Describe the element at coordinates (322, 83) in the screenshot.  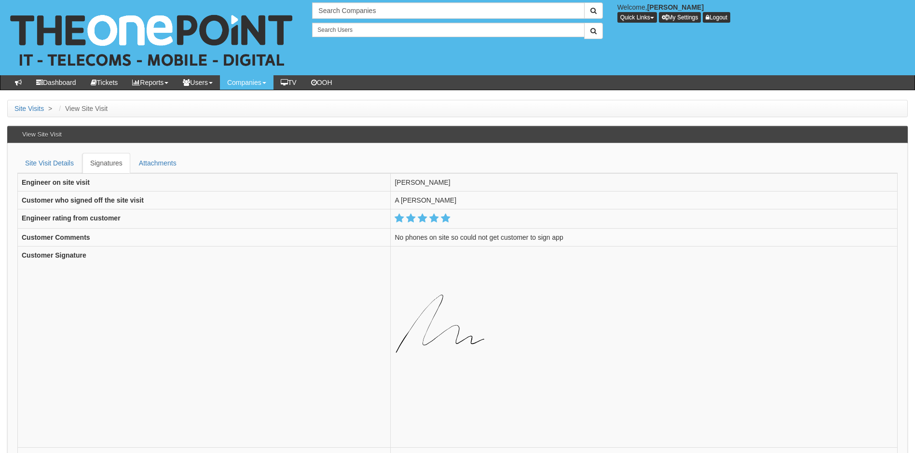
I see `a: OOH` at that location.